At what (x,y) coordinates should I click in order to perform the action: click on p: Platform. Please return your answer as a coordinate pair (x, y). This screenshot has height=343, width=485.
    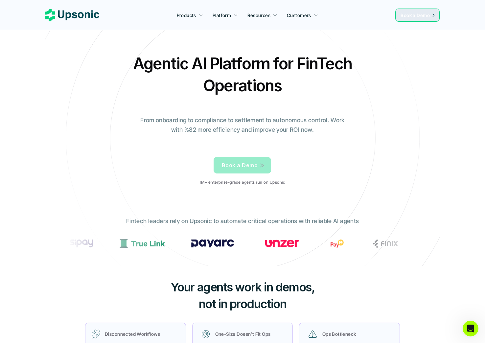
    Looking at the image, I should click on (222, 15).